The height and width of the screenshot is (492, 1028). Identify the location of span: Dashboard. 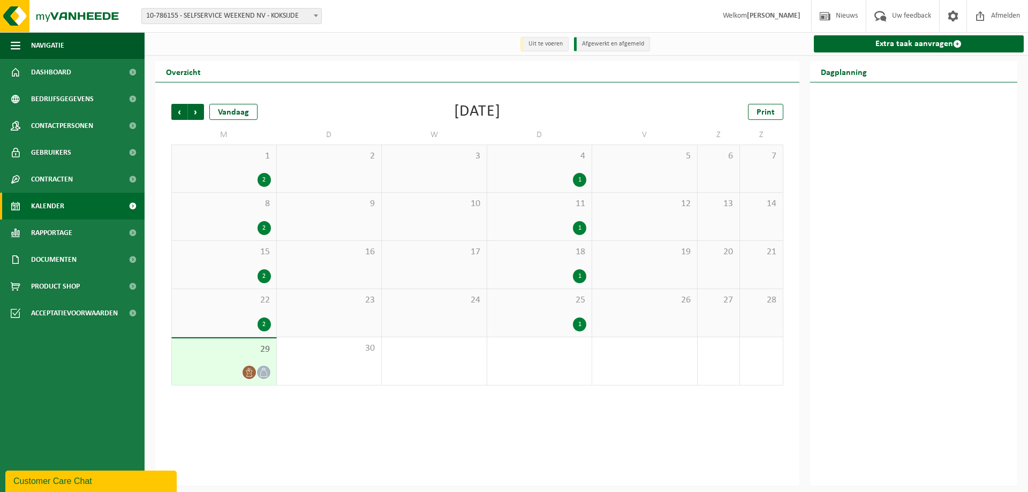
(51, 72).